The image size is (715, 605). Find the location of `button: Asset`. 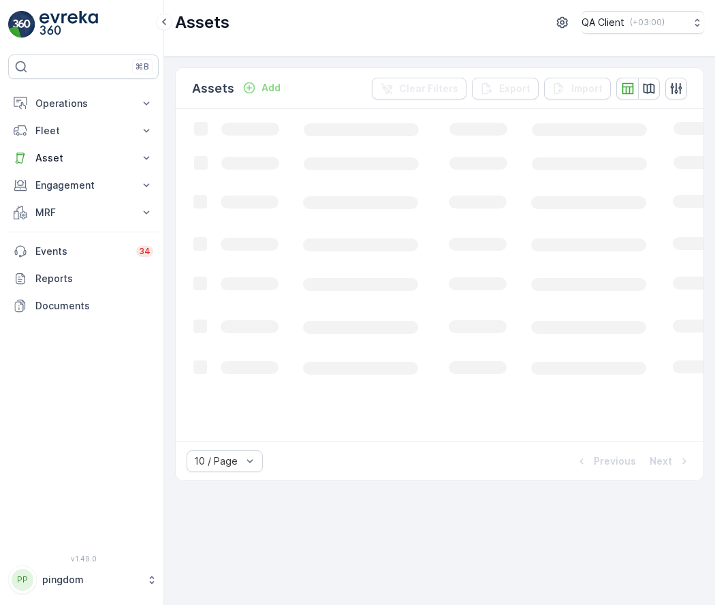

button: Asset is located at coordinates (83, 158).